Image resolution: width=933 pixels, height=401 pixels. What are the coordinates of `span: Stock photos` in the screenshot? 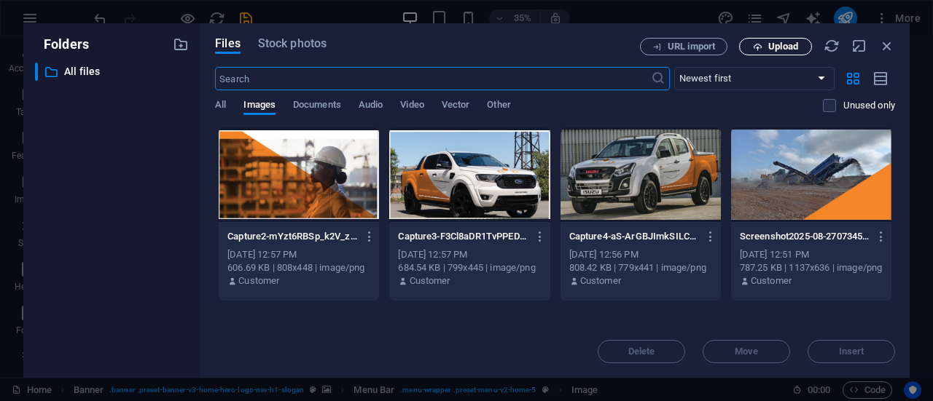 It's located at (292, 44).